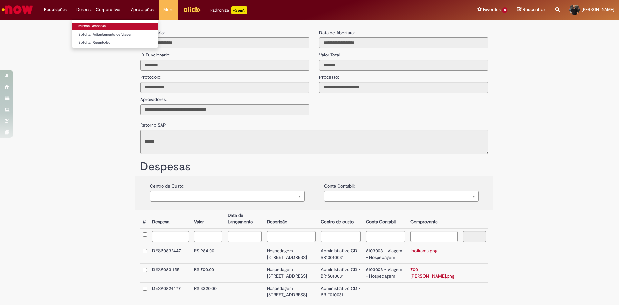 This screenshot has height=305, width=619. Describe the element at coordinates (239, 10) in the screenshot. I see `p: +GenAi` at that location.